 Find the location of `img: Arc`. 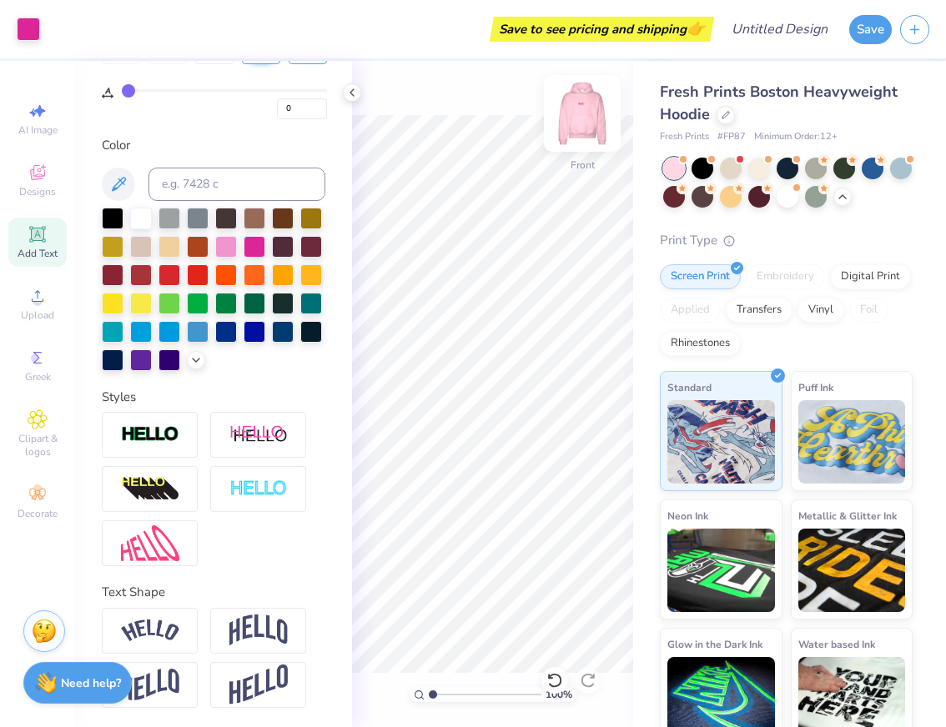

img: Arc is located at coordinates (150, 630).